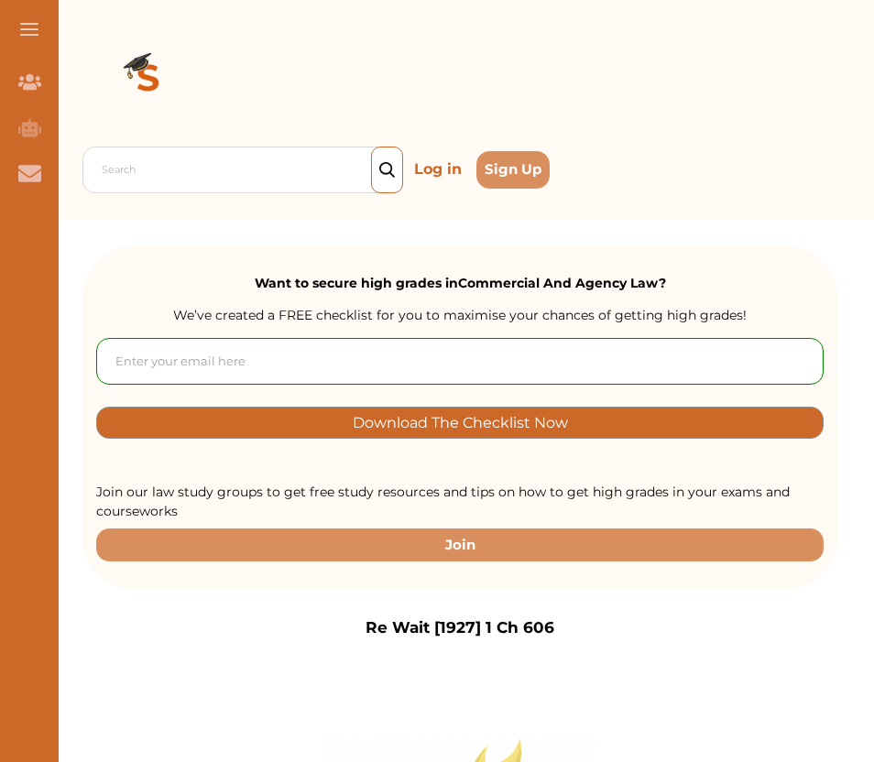 Image resolution: width=874 pixels, height=762 pixels. Describe the element at coordinates (460, 544) in the screenshot. I see `button: Join` at that location.